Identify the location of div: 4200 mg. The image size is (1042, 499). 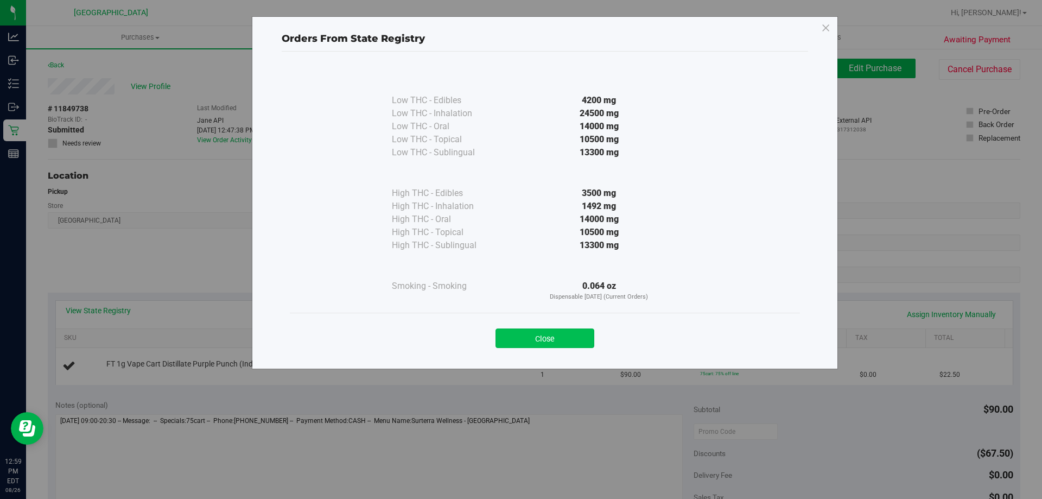
(599, 100).